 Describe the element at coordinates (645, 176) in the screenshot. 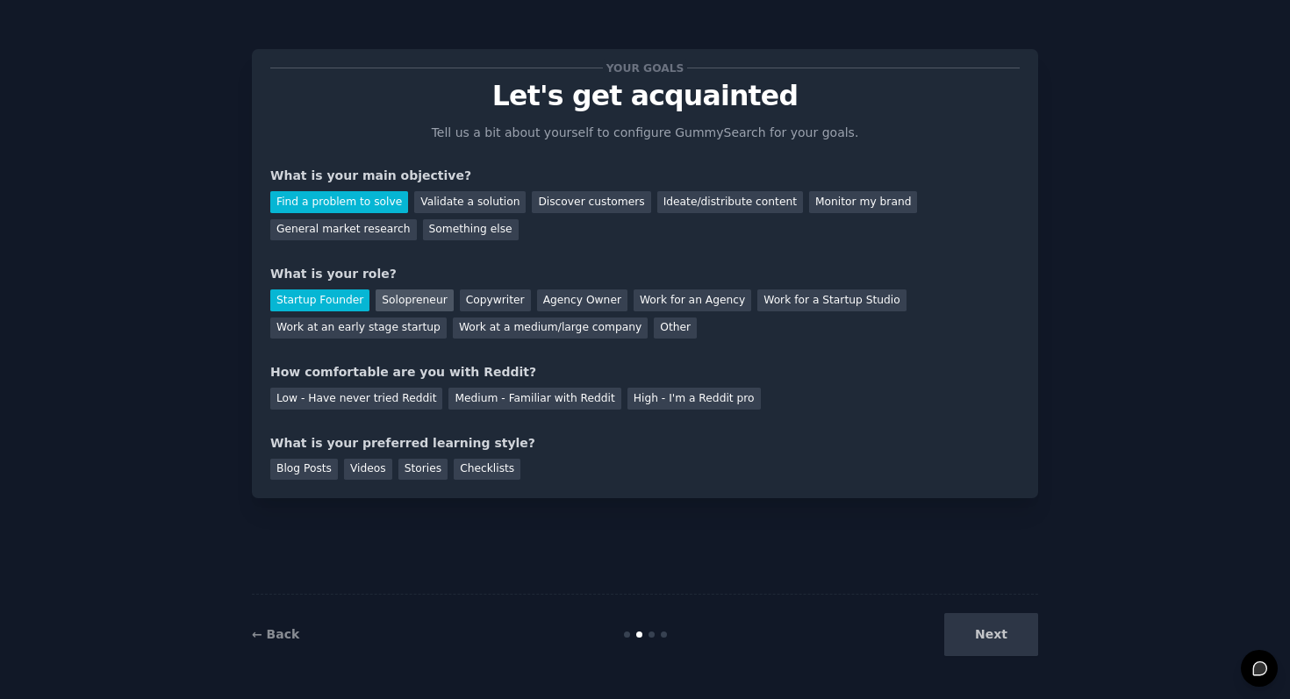

I see `div: What is your main objective?` at that location.